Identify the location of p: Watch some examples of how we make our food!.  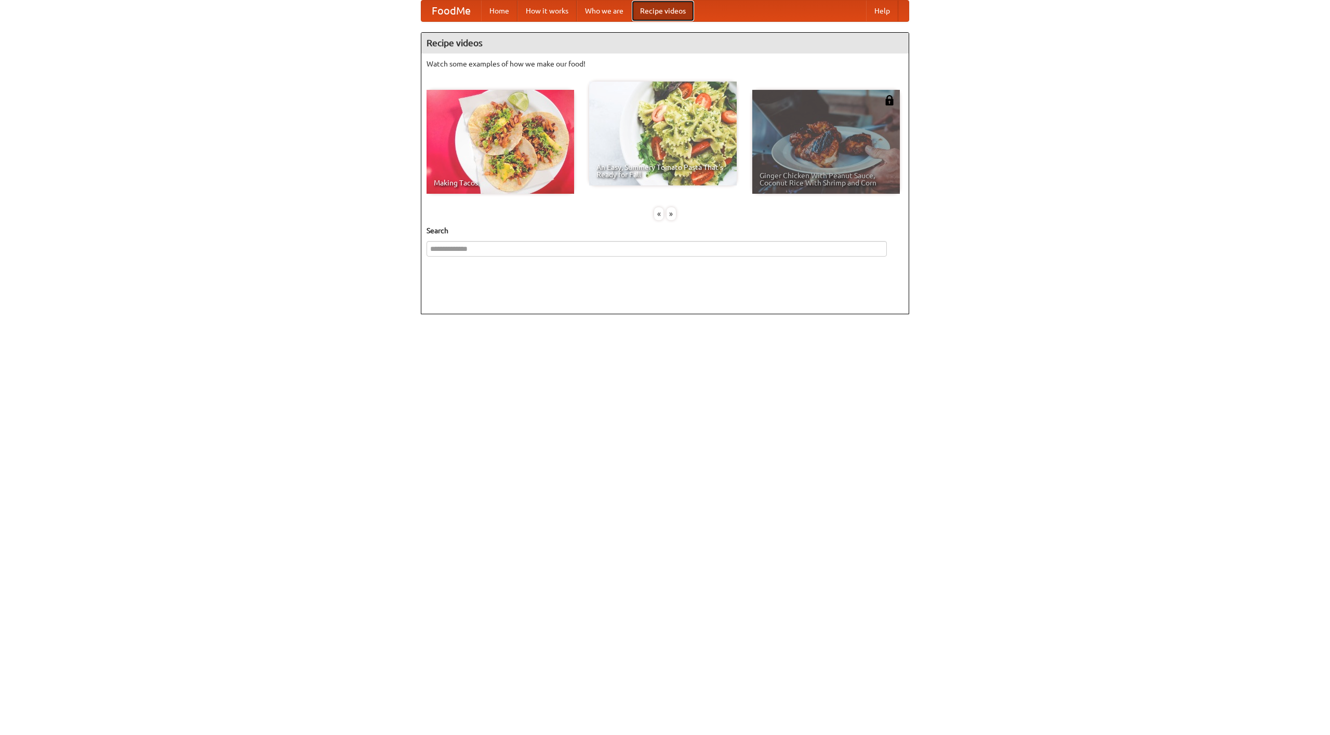
(665, 64).